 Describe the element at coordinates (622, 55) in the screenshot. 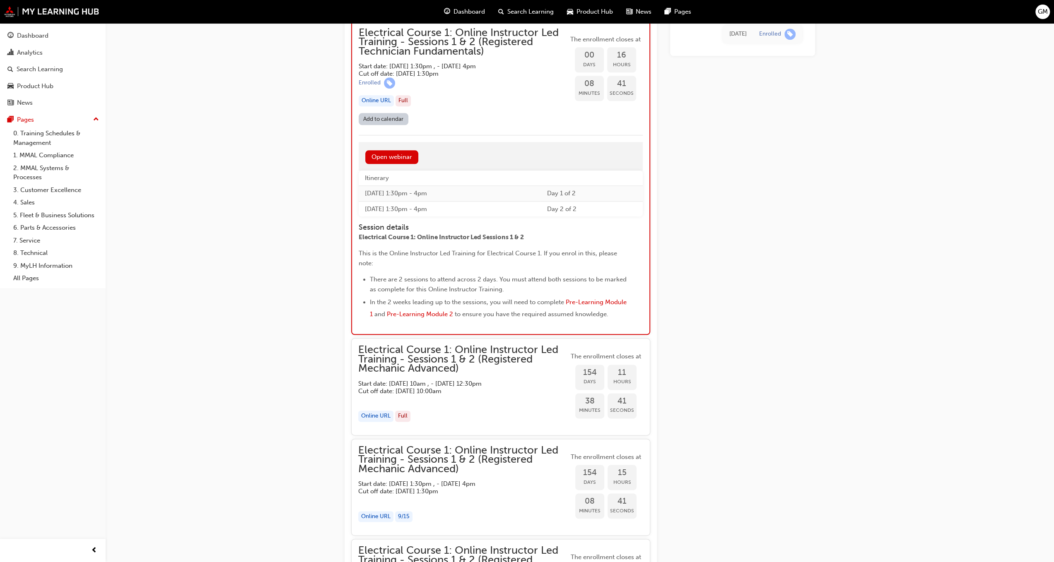

I see `span: 16` at that location.